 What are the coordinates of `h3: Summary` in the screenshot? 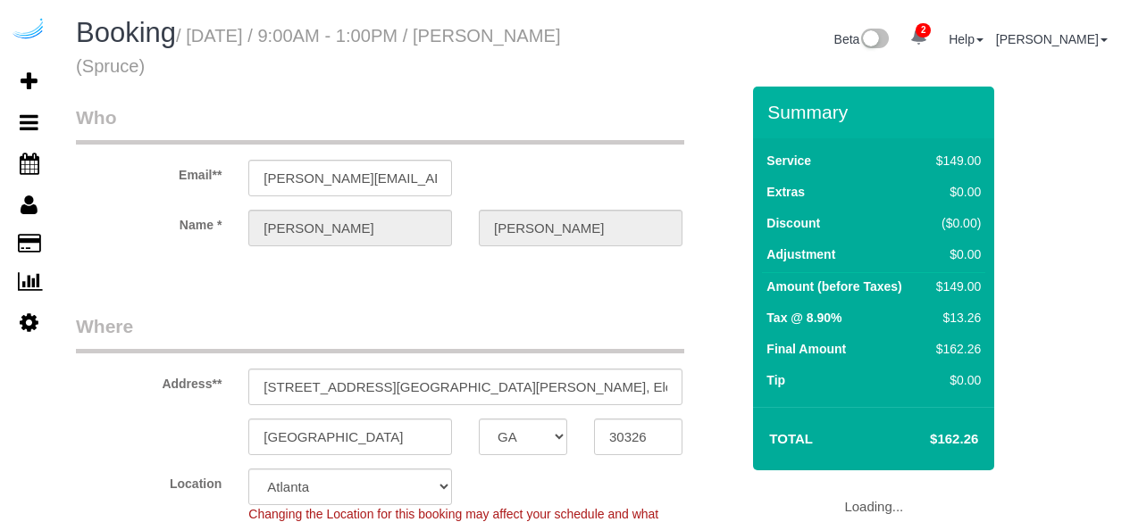 It's located at (876, 112).